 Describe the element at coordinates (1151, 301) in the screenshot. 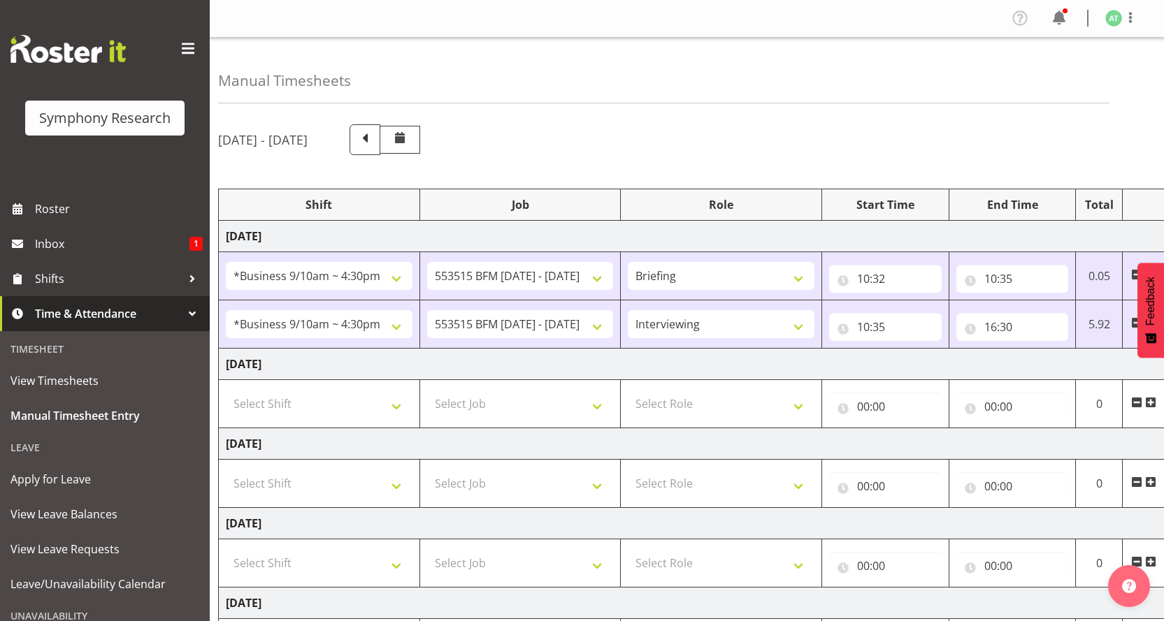

I see `span: Feedback` at that location.